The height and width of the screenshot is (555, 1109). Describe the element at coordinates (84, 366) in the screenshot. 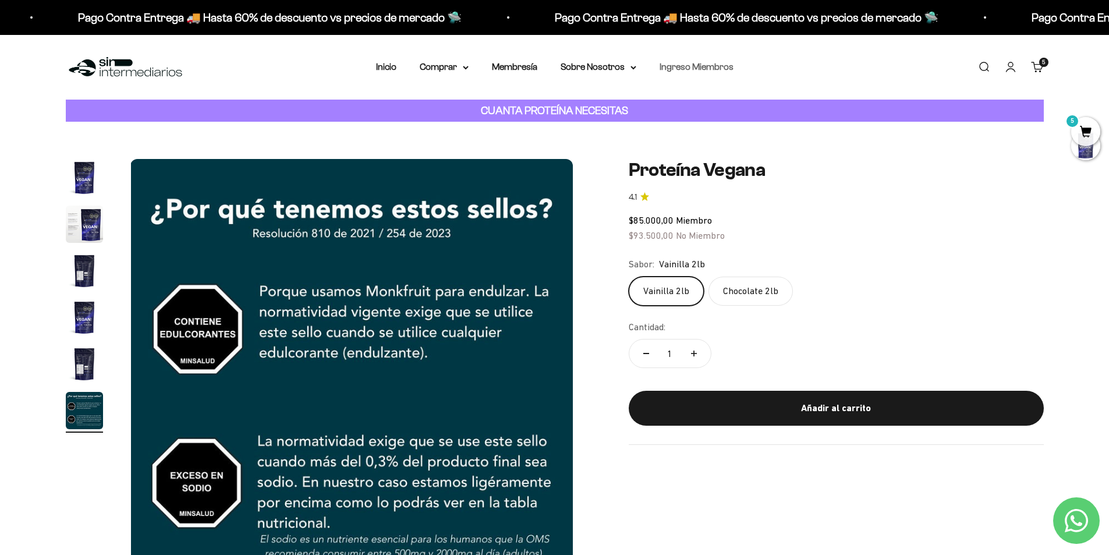

I see `button: Ir al artículo 5` at that location.